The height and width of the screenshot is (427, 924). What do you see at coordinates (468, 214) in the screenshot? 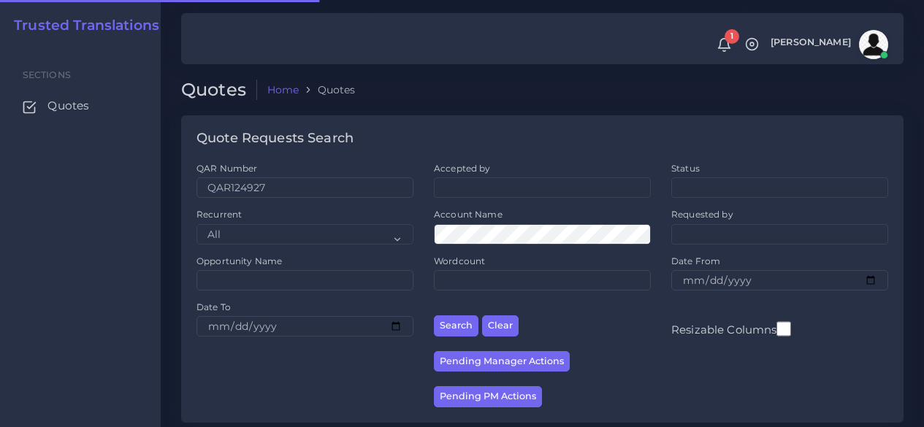
I see `label: Account Name` at bounding box center [468, 214].